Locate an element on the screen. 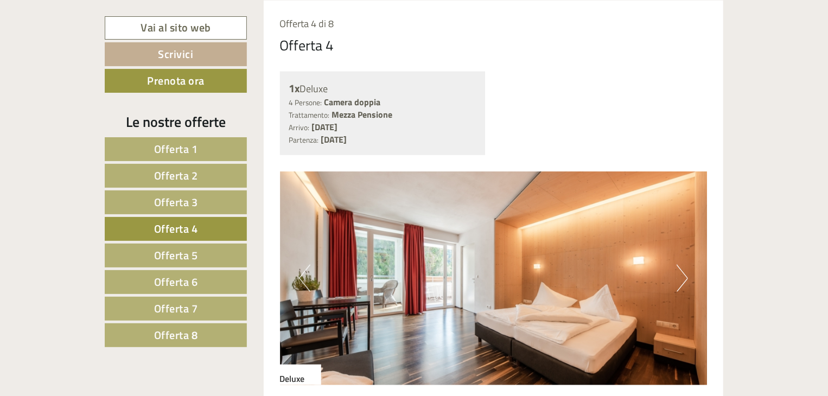  small: Trattamento: is located at coordinates (309, 115).